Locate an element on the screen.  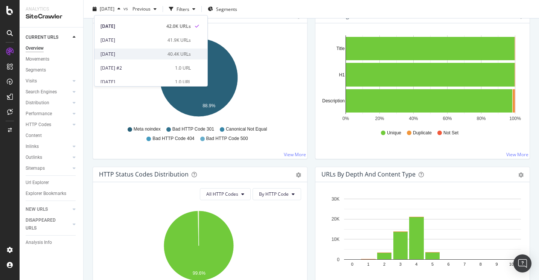
div: Content is located at coordinates (33, 135).